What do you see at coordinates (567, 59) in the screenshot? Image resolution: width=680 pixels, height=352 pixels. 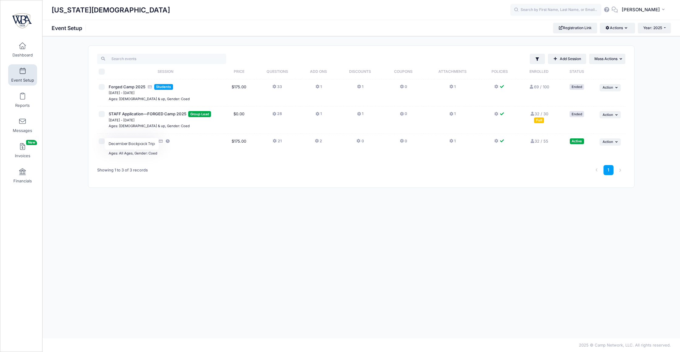 I see `a: Add Session` at bounding box center [567, 59].